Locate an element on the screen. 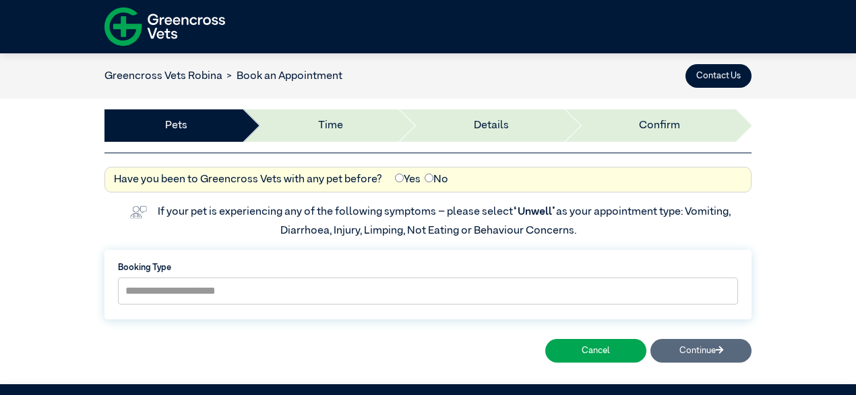 The height and width of the screenshot is (395, 856). a: Greencross Vets Robina is located at coordinates (163, 76).